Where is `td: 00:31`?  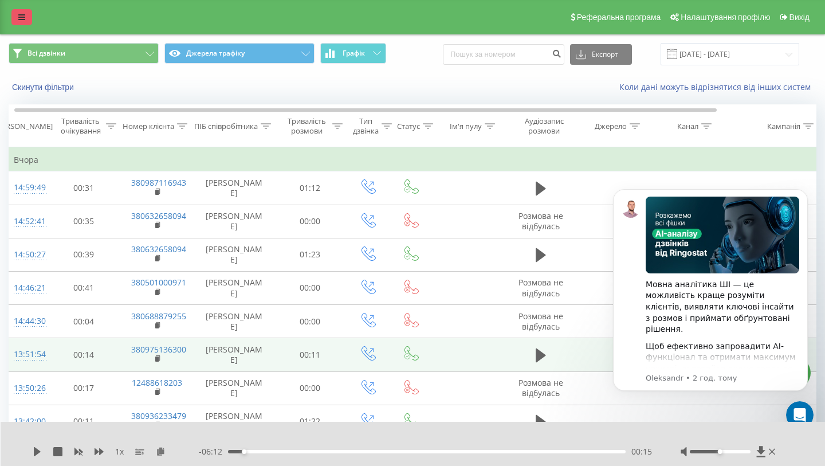
td: 00:31 is located at coordinates (84, 188).